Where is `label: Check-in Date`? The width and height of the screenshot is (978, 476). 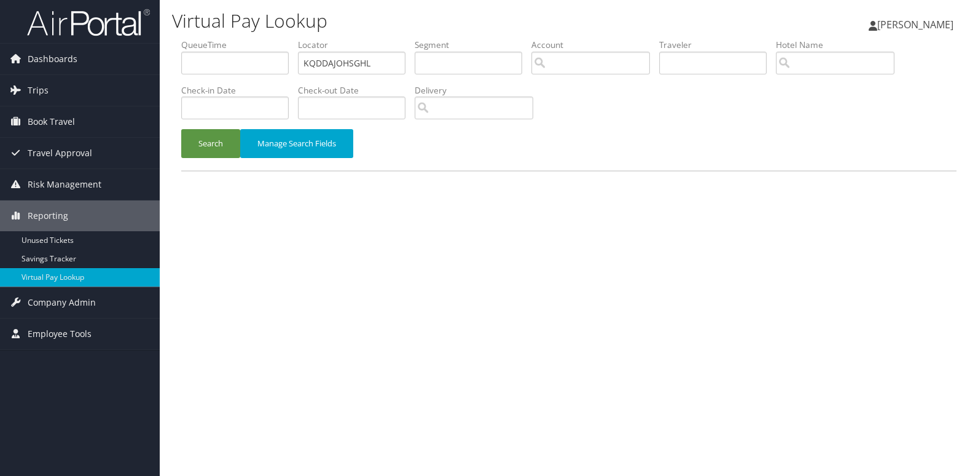 label: Check-in Date is located at coordinates (240, 90).